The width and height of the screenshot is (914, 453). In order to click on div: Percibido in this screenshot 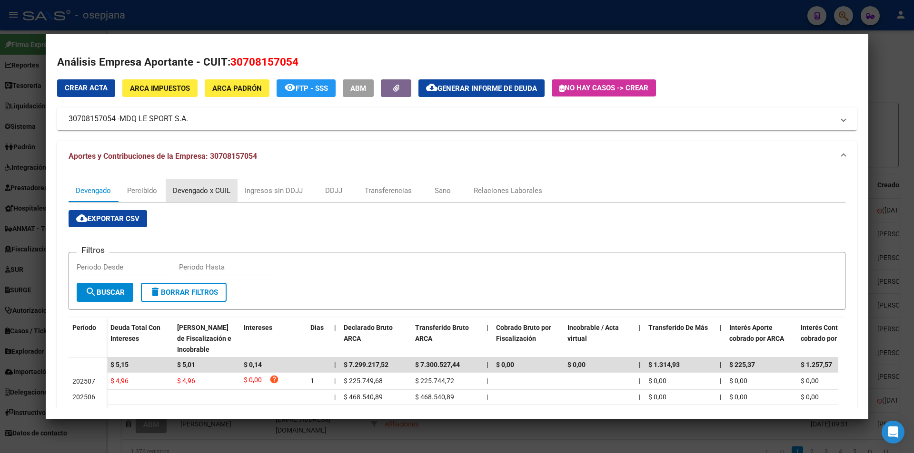, I will do `click(142, 191)`.